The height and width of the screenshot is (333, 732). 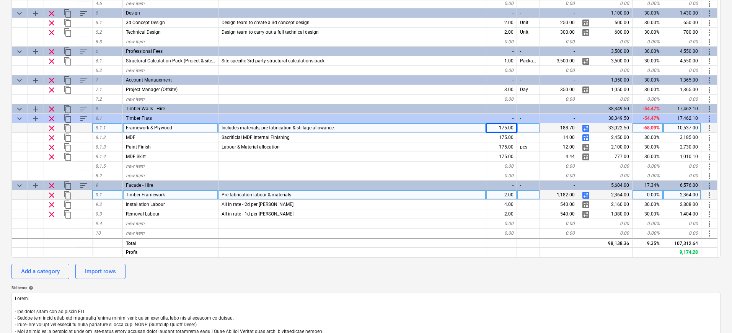 What do you see at coordinates (143, 214) in the screenshot?
I see `span: Removal Labour` at bounding box center [143, 214].